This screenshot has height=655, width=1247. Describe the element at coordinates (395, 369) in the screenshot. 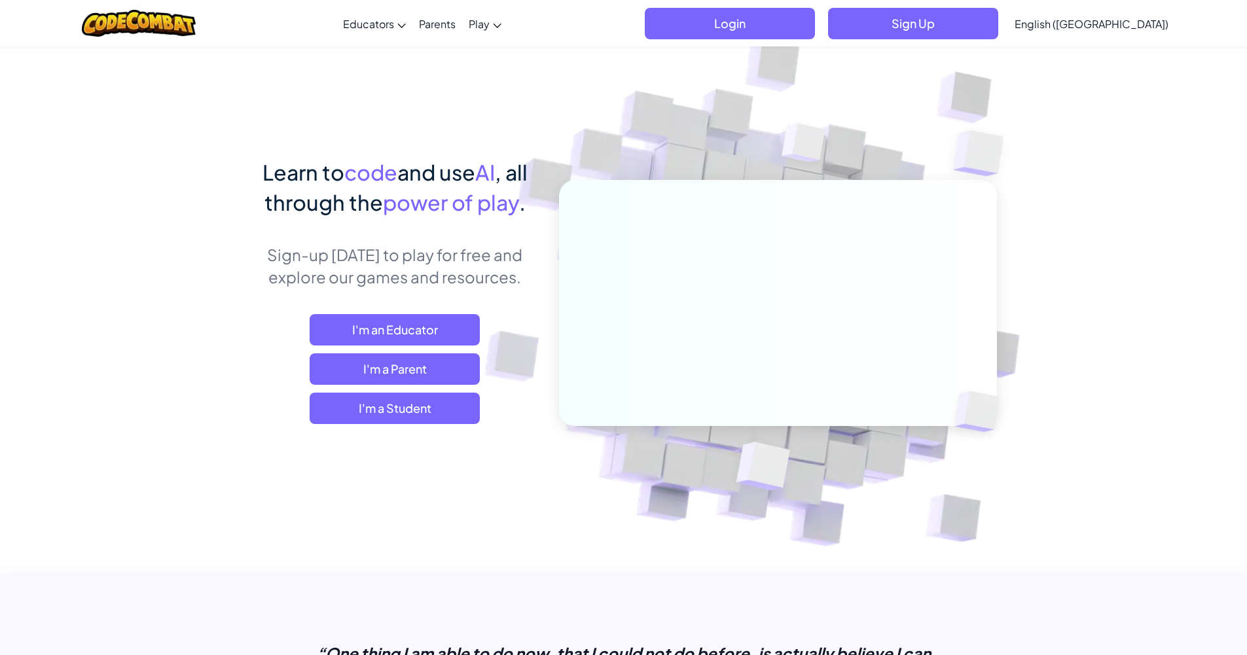

I see `a: I'm a Parent` at that location.